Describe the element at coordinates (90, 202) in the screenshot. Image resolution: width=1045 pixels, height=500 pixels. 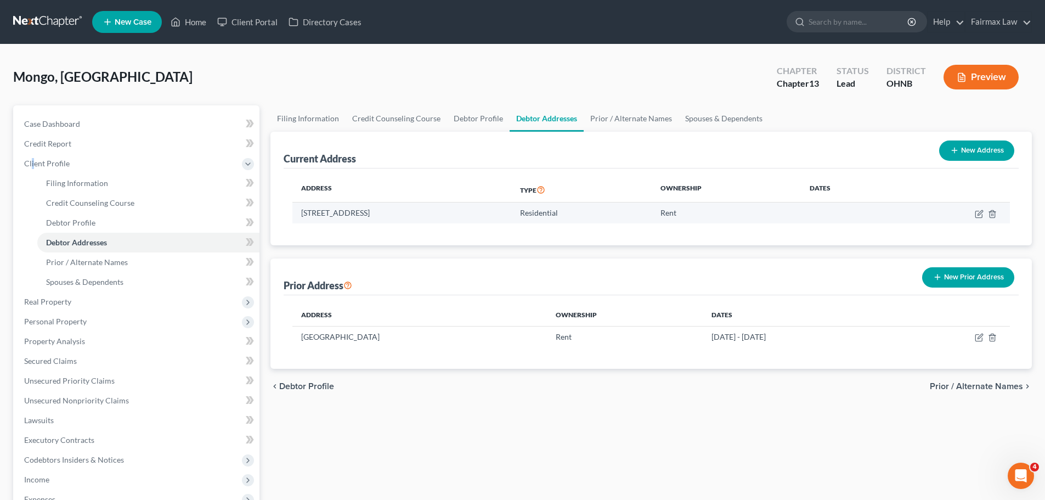
I see `span: Credit Counseling Course` at that location.